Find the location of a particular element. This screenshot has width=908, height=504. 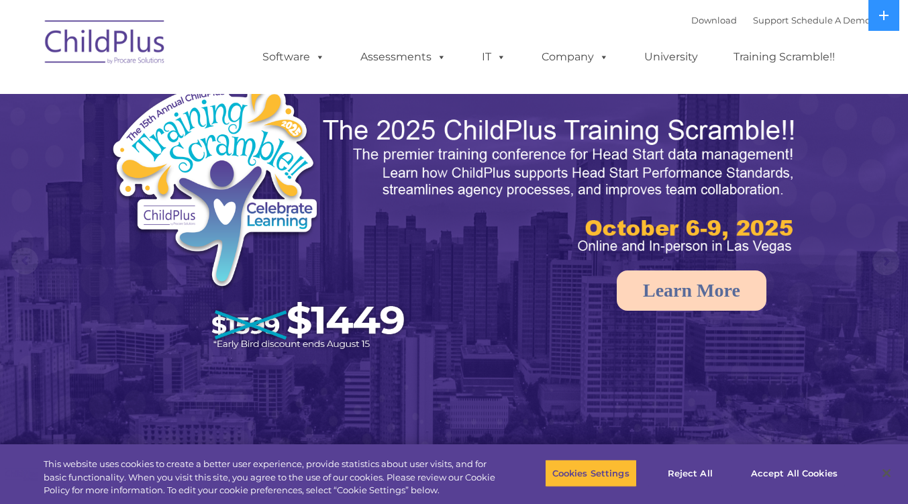

button: Cookies Settings is located at coordinates (590, 473).